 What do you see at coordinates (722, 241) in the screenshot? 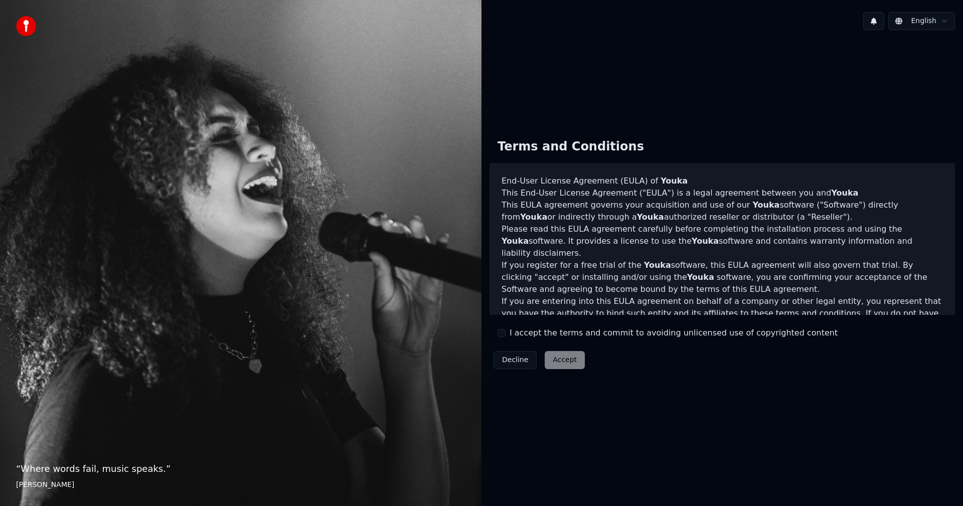
I see `p: Please read this EULA agreement carefully before completing the installation process and using th...` at bounding box center [722, 241].